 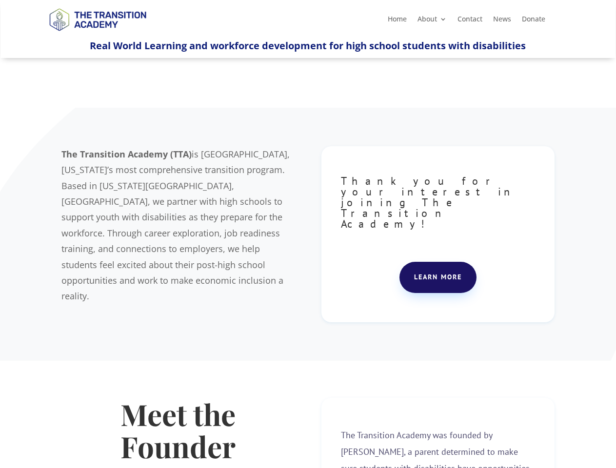 What do you see at coordinates (178, 430) in the screenshot?
I see `strong: Meet the Founder` at bounding box center [178, 430].